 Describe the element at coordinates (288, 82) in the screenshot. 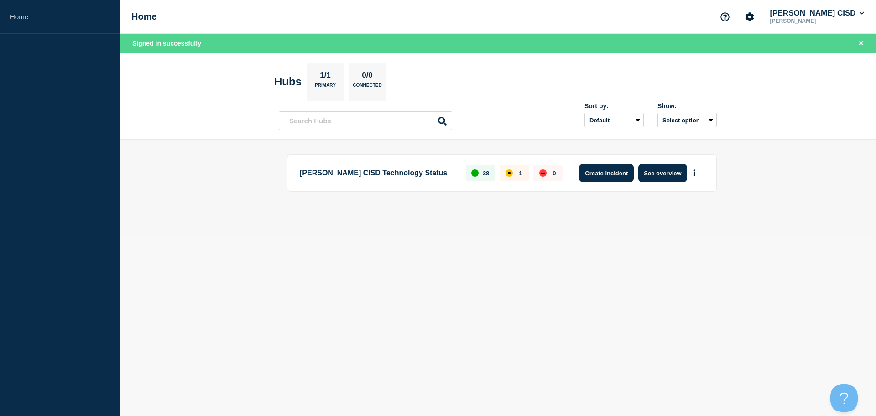

I see `h2: Hubs` at that location.